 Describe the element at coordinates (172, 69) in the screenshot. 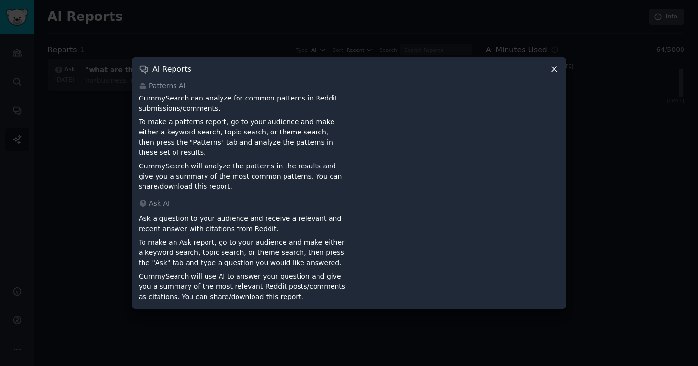

I see `h3: AI Reports` at that location.